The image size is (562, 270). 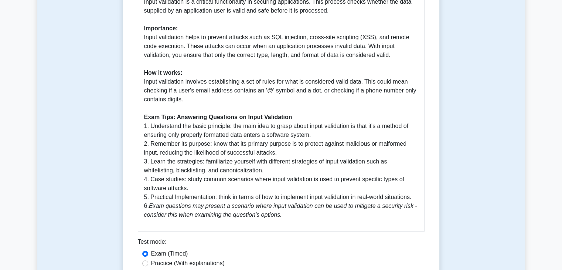 What do you see at coordinates (280, 210) in the screenshot?
I see `i: Exam questions may present a scenario where input validation can be used to mitigate a security r...` at bounding box center [280, 210].